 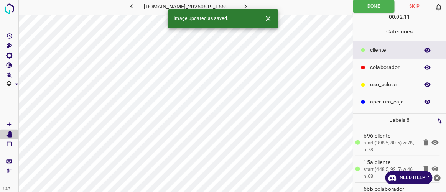 I want to click on p: apertura_caja, so click(x=393, y=102).